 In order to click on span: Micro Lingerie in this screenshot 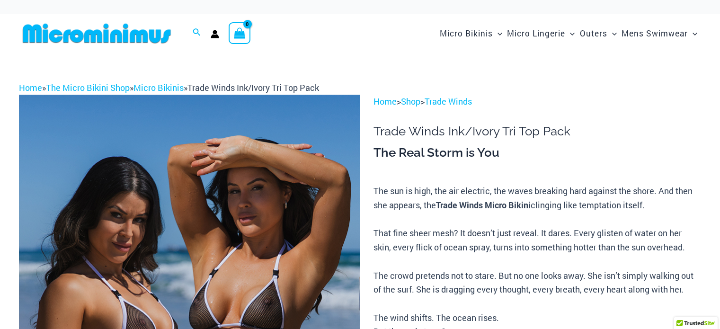, I will do `click(536, 33)`.